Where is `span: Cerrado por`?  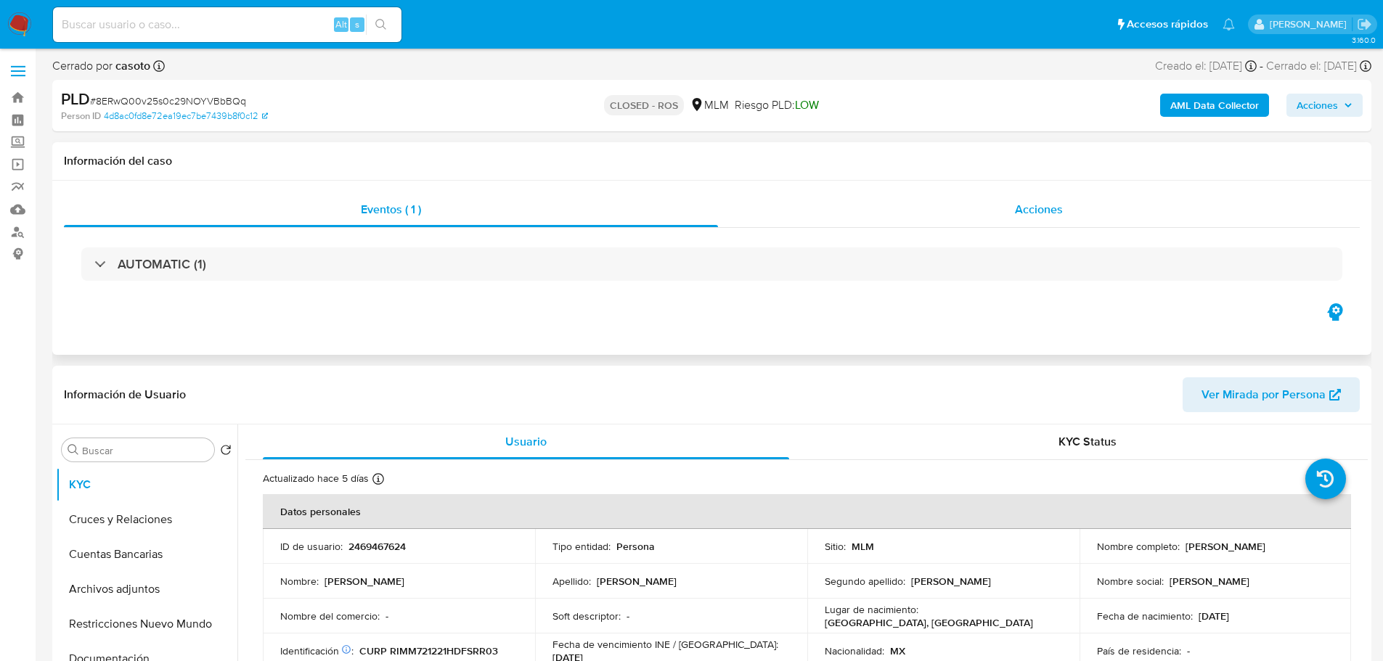
span: Cerrado por is located at coordinates (101, 66).